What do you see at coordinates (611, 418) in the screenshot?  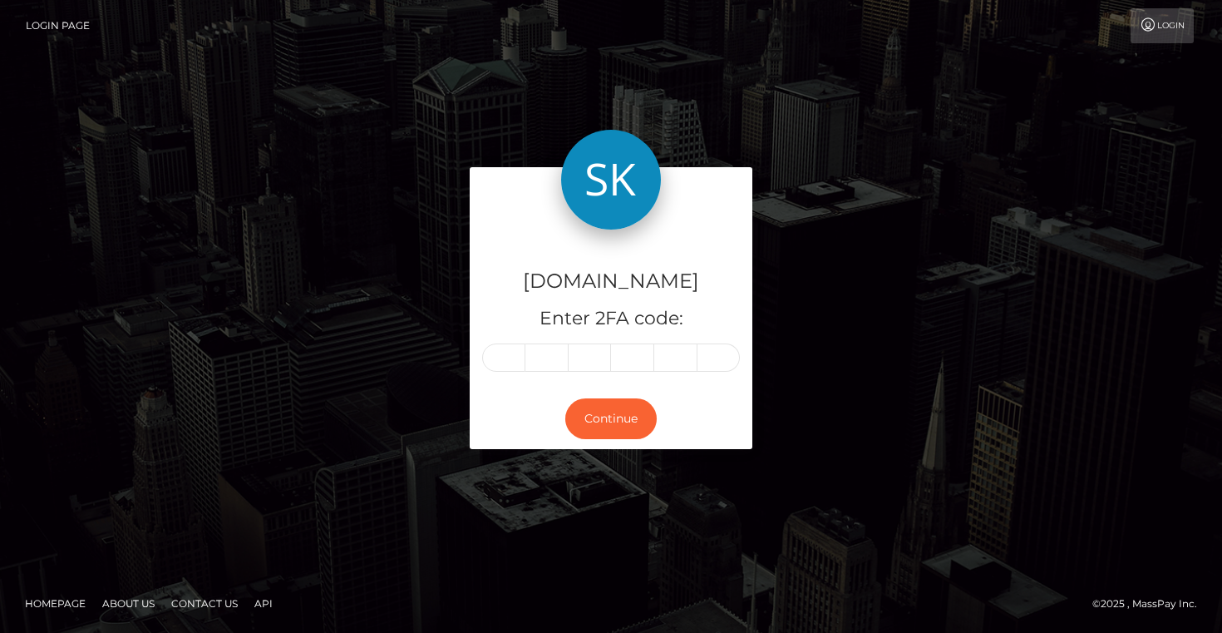 I see `button: Continue` at bounding box center [611, 418].